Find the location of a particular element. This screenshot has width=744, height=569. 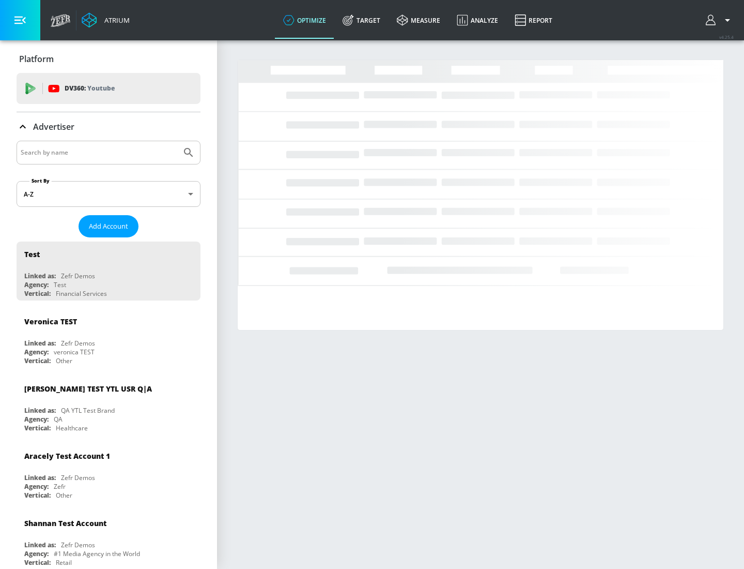

div: QA is located at coordinates (58, 419).